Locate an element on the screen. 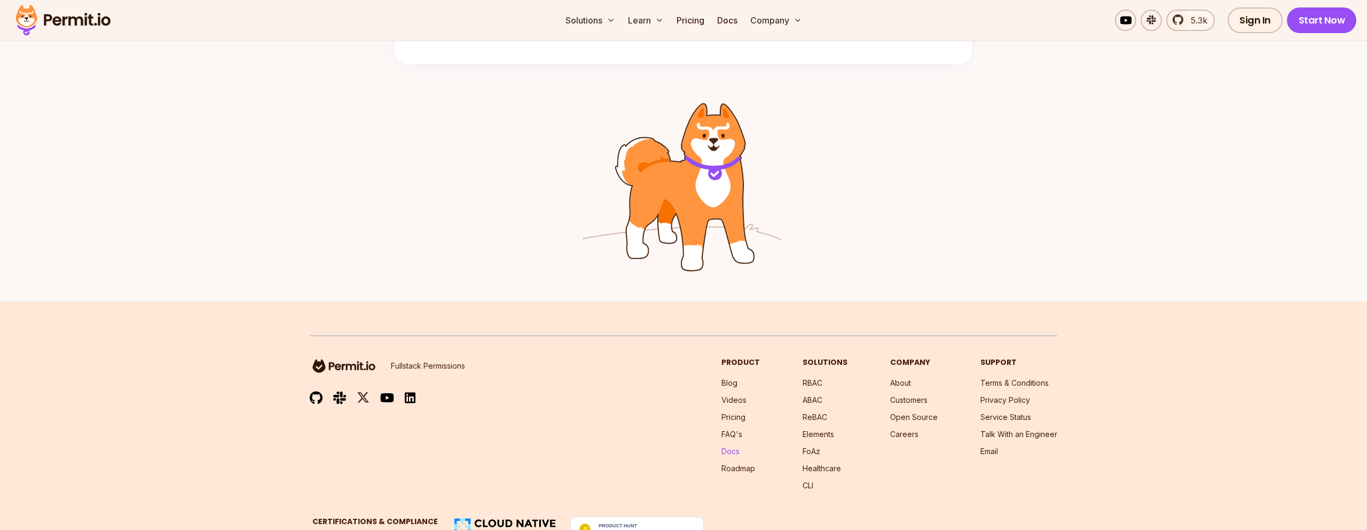 The width and height of the screenshot is (1367, 530). p: Fullstack Permissions is located at coordinates (428, 366).